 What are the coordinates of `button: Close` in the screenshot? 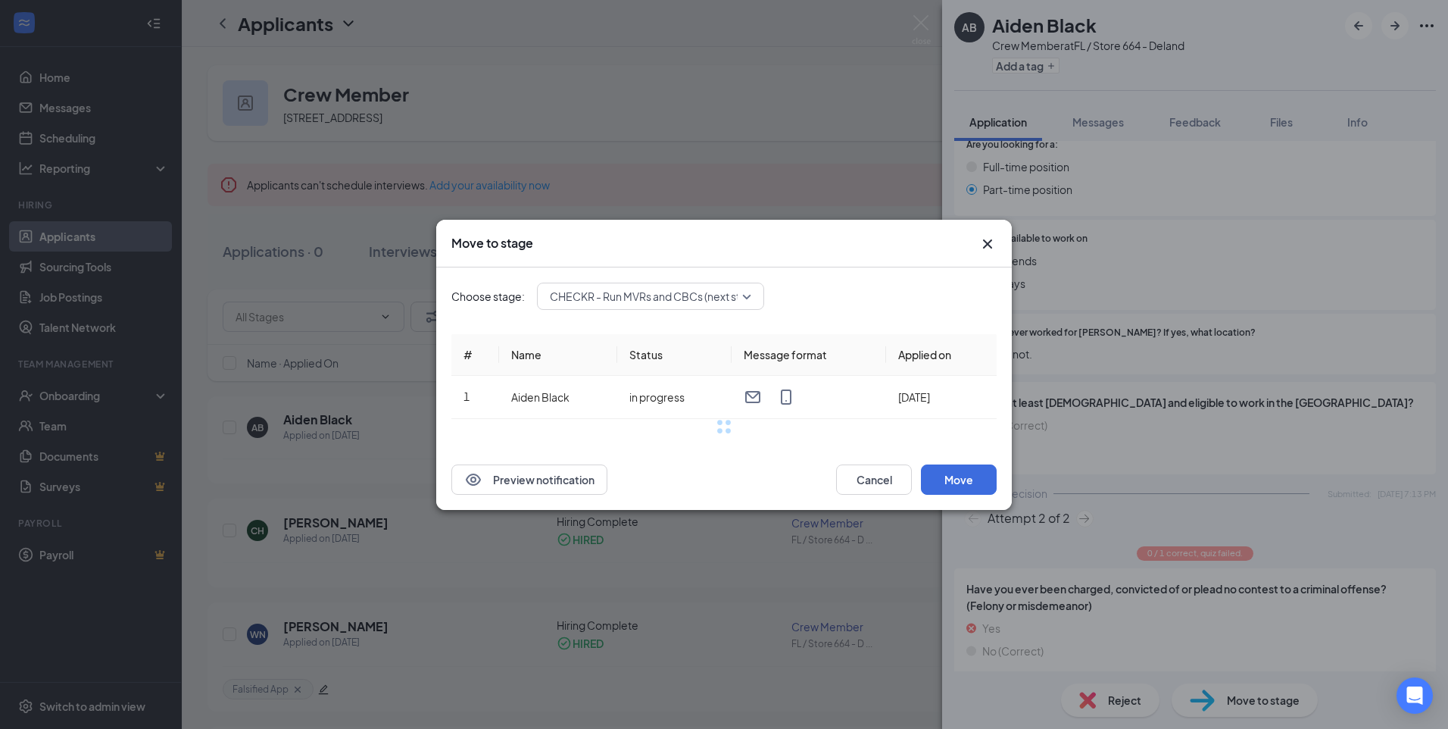 It's located at (988, 244).